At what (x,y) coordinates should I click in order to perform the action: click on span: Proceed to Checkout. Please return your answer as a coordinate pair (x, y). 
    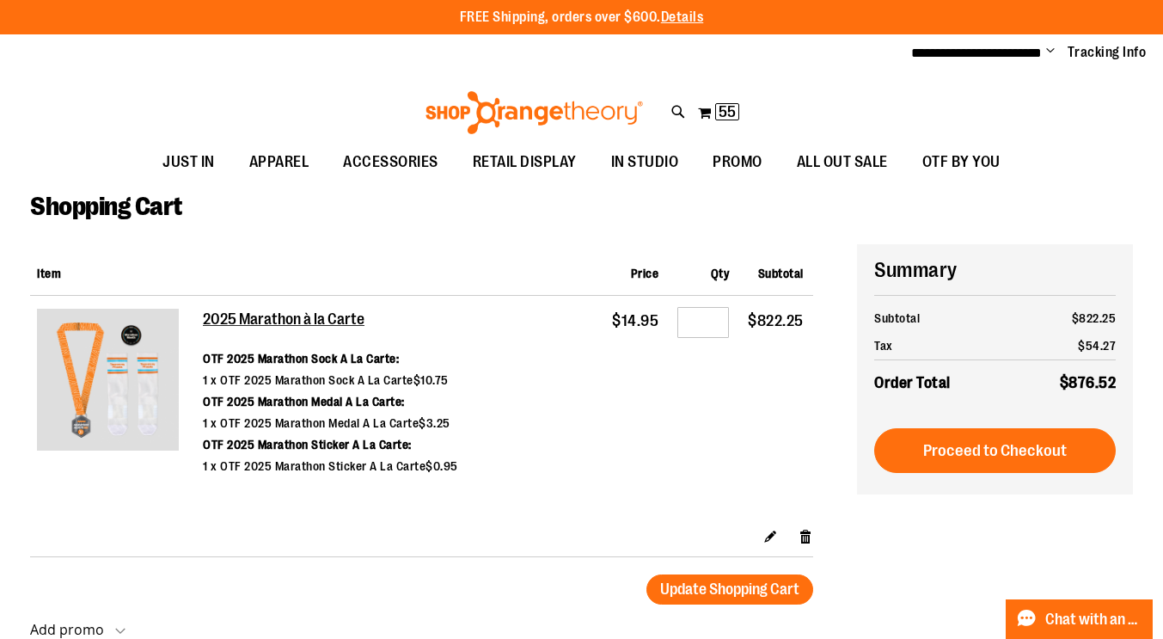
    Looking at the image, I should click on (995, 451).